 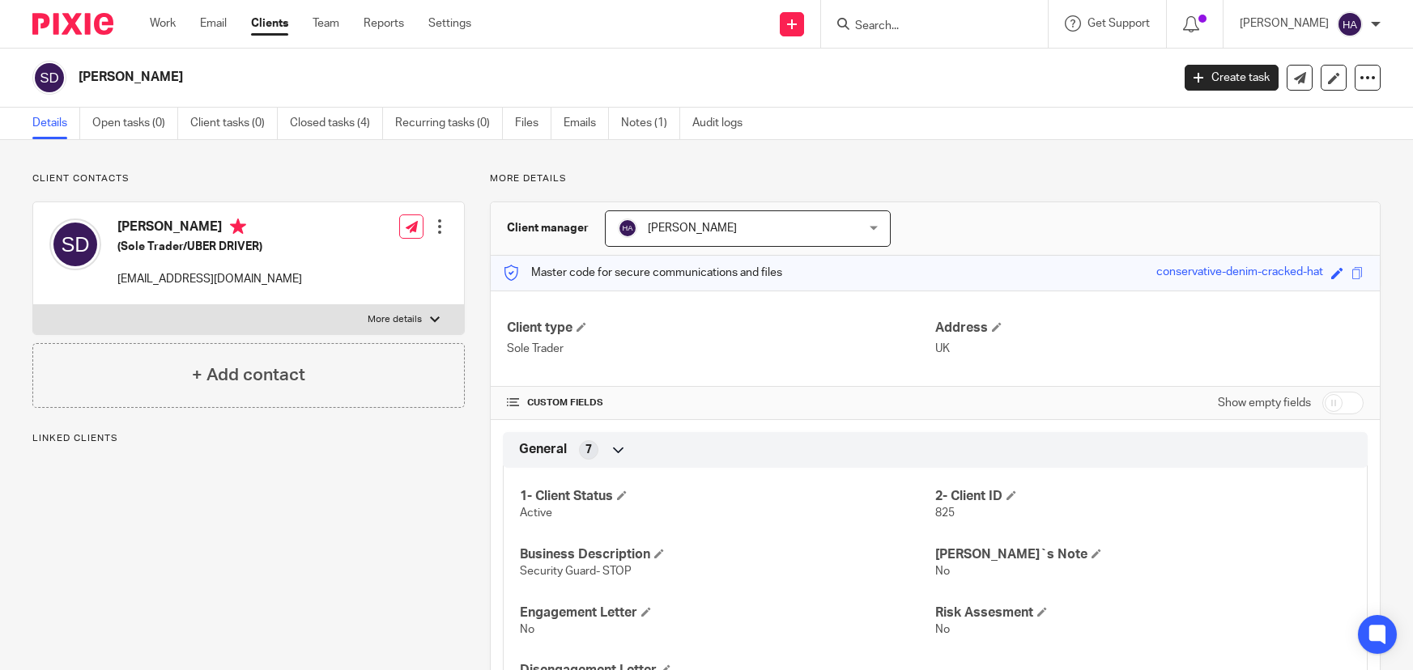 I want to click on i: Primary, so click(x=238, y=227).